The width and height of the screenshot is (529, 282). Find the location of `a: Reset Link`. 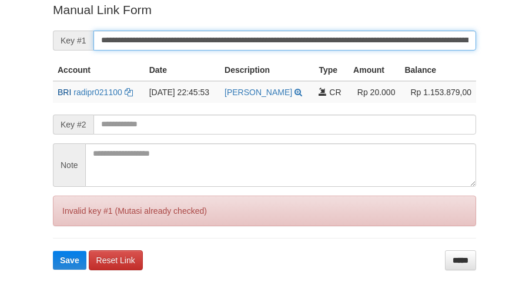

a: Reset Link is located at coordinates (116, 260).